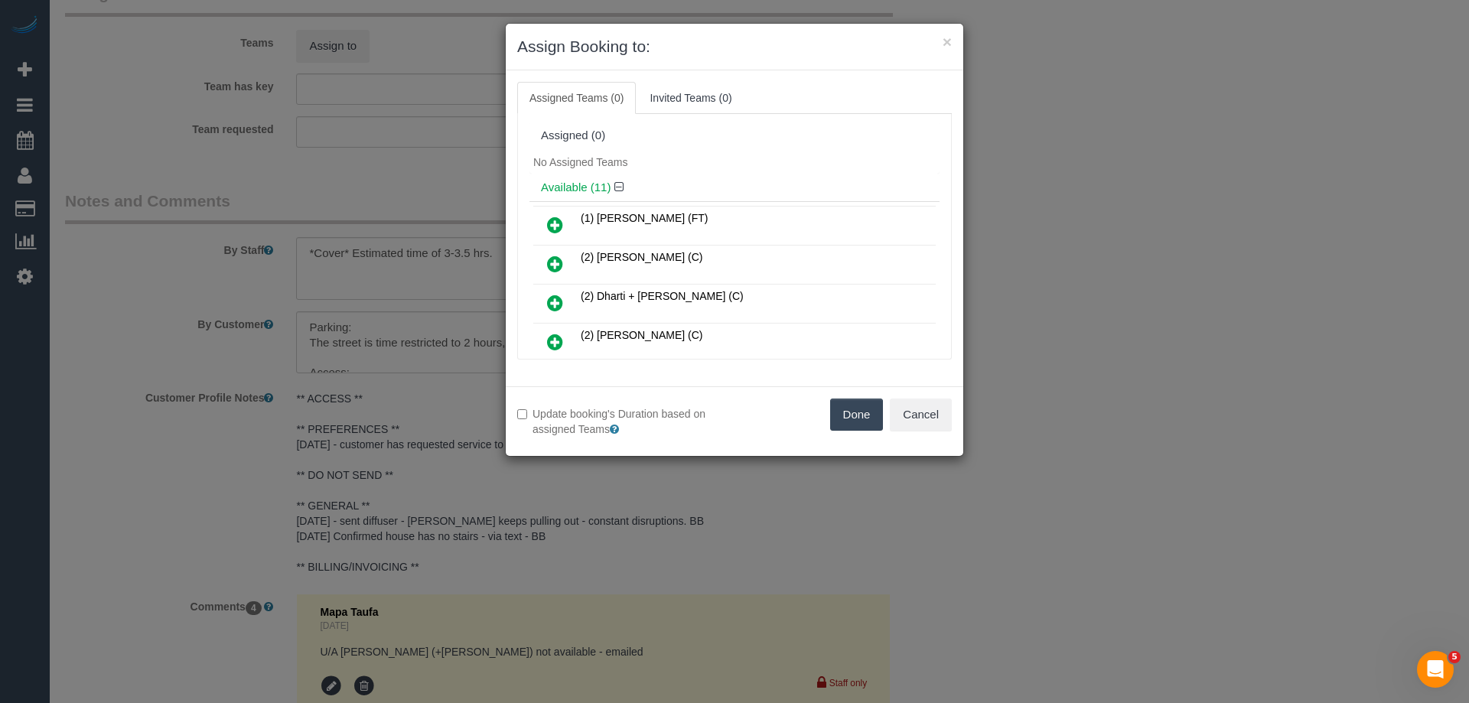 This screenshot has height=703, width=1469. Describe the element at coordinates (735, 187) in the screenshot. I see `h4: Available (11)` at that location.